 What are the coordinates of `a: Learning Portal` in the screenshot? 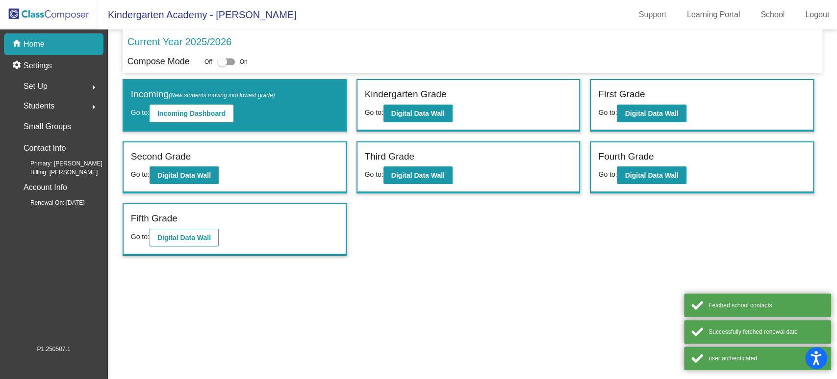 It's located at (713, 15).